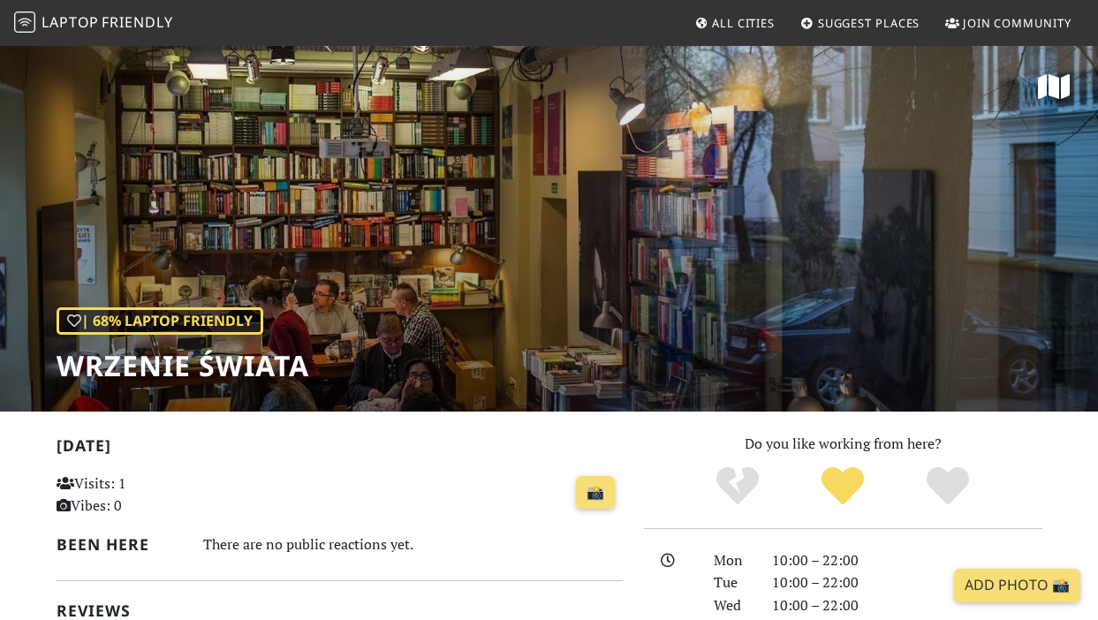 The height and width of the screenshot is (620, 1098). I want to click on a: Join Community, so click(1008, 23).